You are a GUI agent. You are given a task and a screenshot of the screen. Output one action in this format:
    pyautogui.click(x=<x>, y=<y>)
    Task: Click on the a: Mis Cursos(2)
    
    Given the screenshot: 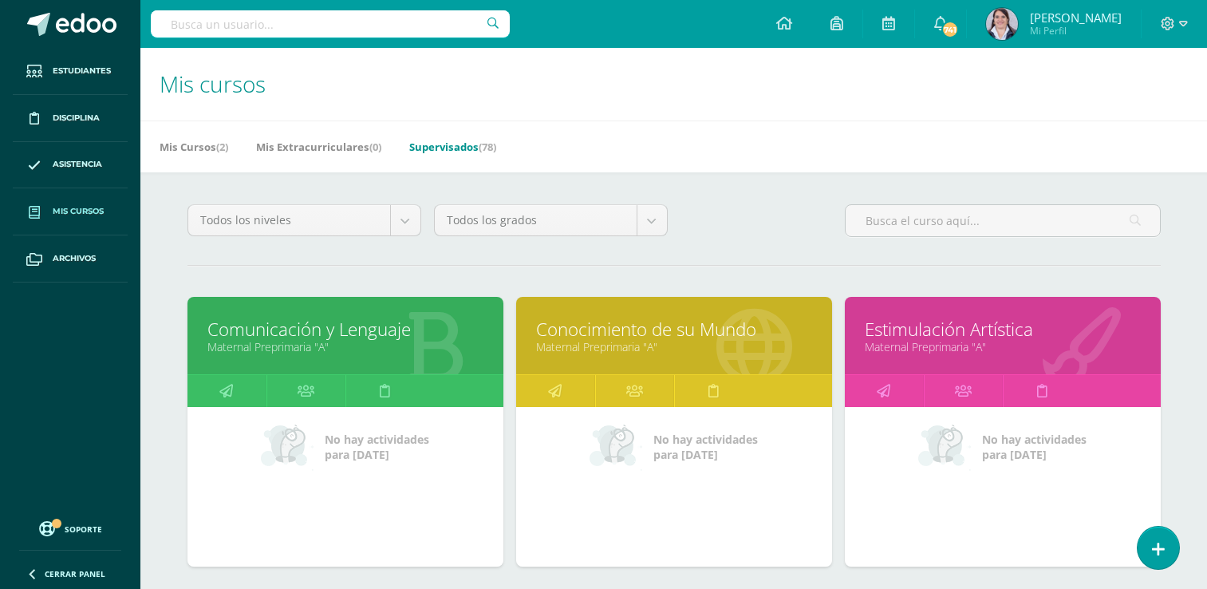 What is the action you would take?
    pyautogui.click(x=194, y=147)
    